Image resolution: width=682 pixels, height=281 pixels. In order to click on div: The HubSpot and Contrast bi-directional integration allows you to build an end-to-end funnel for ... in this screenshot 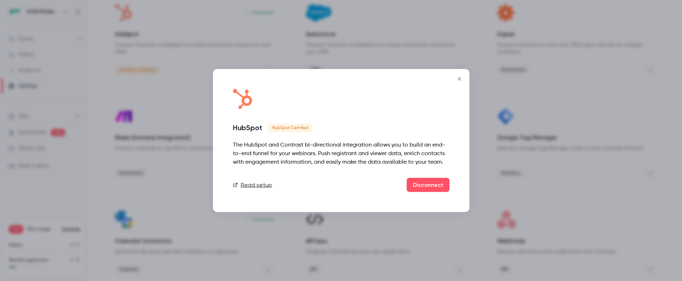, I will do `click(341, 154)`.